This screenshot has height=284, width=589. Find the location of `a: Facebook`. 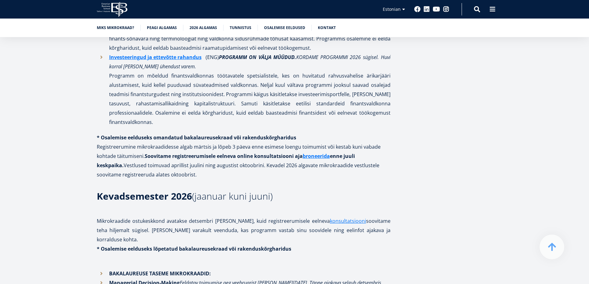

a: Facebook is located at coordinates (417, 9).